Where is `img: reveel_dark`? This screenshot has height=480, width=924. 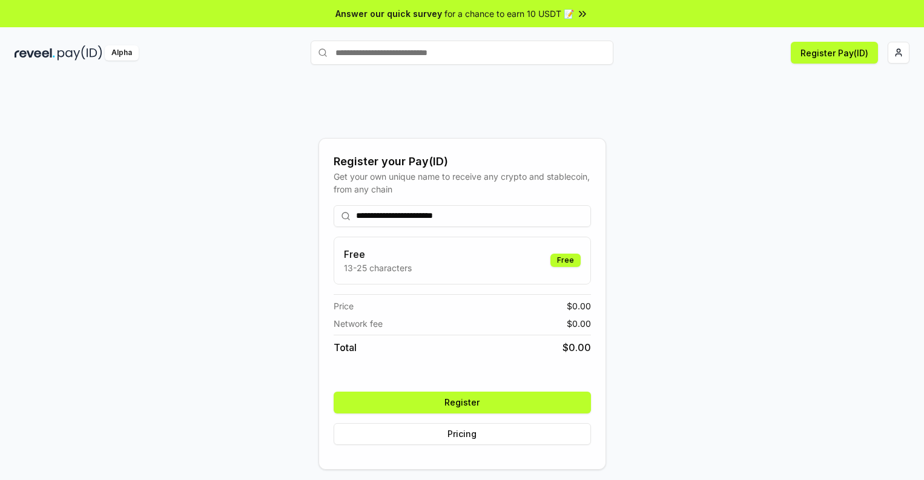
img: reveel_dark is located at coordinates (35, 53).